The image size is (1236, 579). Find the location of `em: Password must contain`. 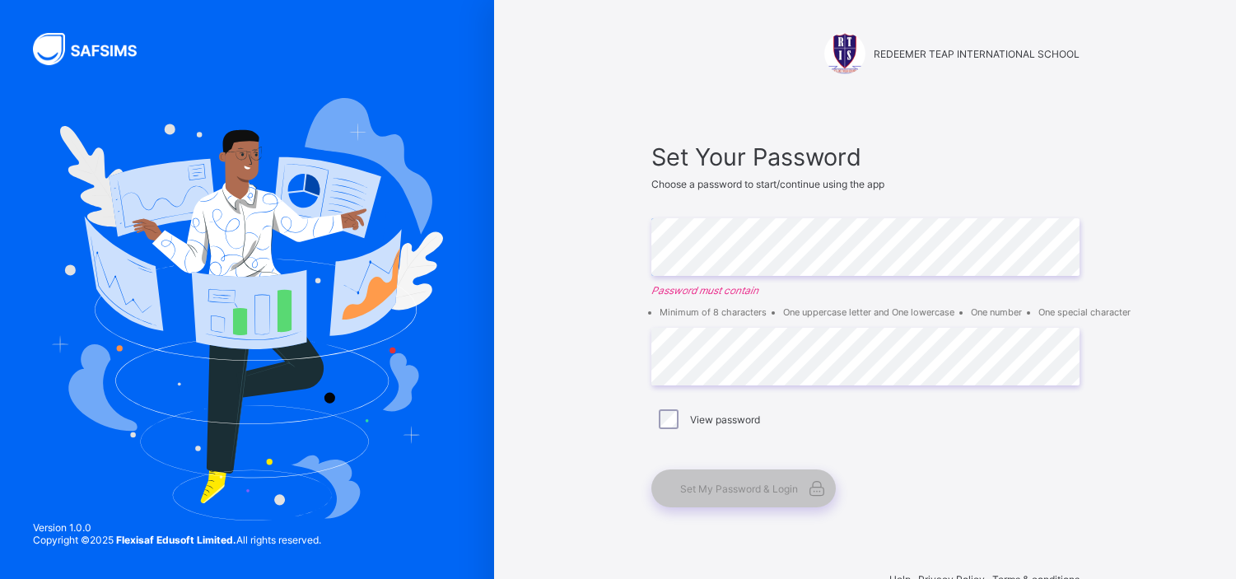

em: Password must contain is located at coordinates (866, 290).